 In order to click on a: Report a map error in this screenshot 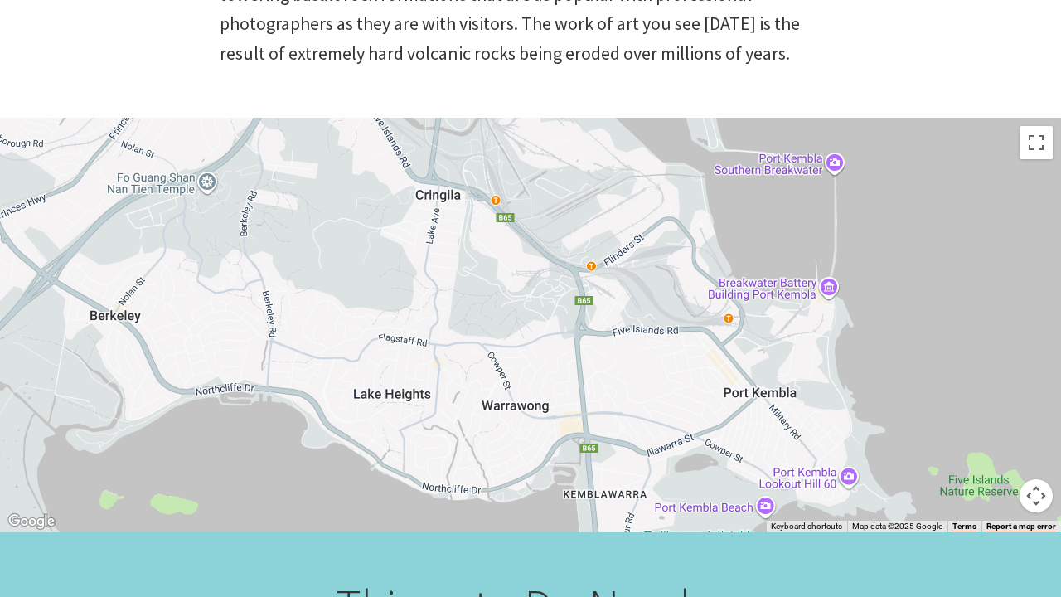, I will do `click(1021, 526)`.